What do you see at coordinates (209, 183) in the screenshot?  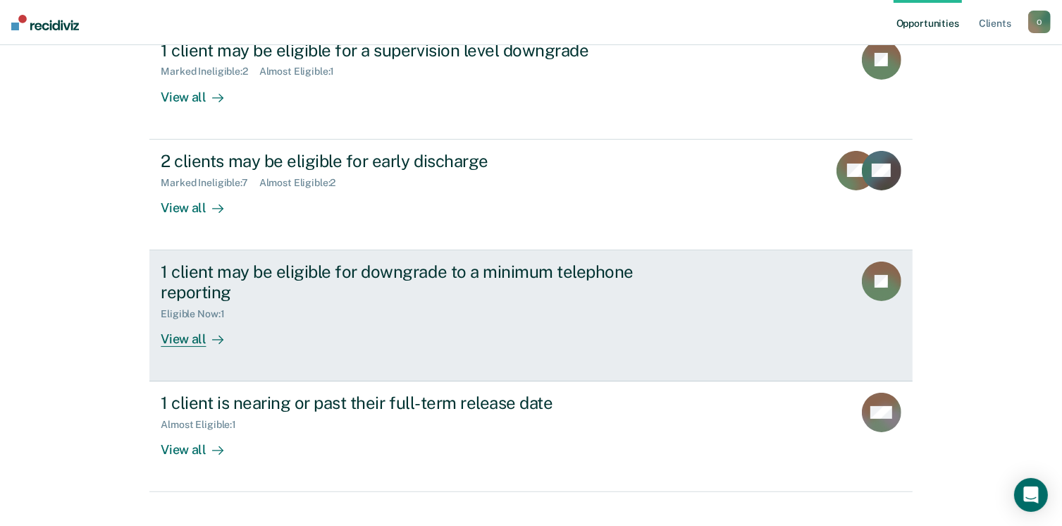 I see `div: Marked Ineligible : 7` at bounding box center [209, 183].